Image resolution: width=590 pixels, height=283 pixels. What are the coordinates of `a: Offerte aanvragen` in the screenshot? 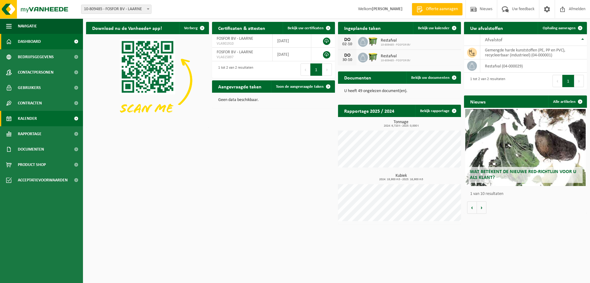 It's located at (437, 9).